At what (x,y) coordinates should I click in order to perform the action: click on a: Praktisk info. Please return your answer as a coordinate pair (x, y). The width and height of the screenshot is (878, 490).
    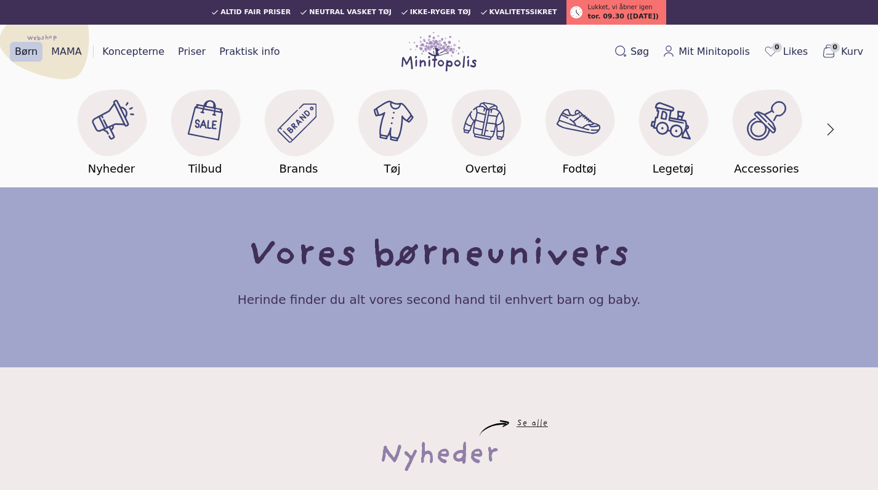
    Looking at the image, I should click on (249, 52).